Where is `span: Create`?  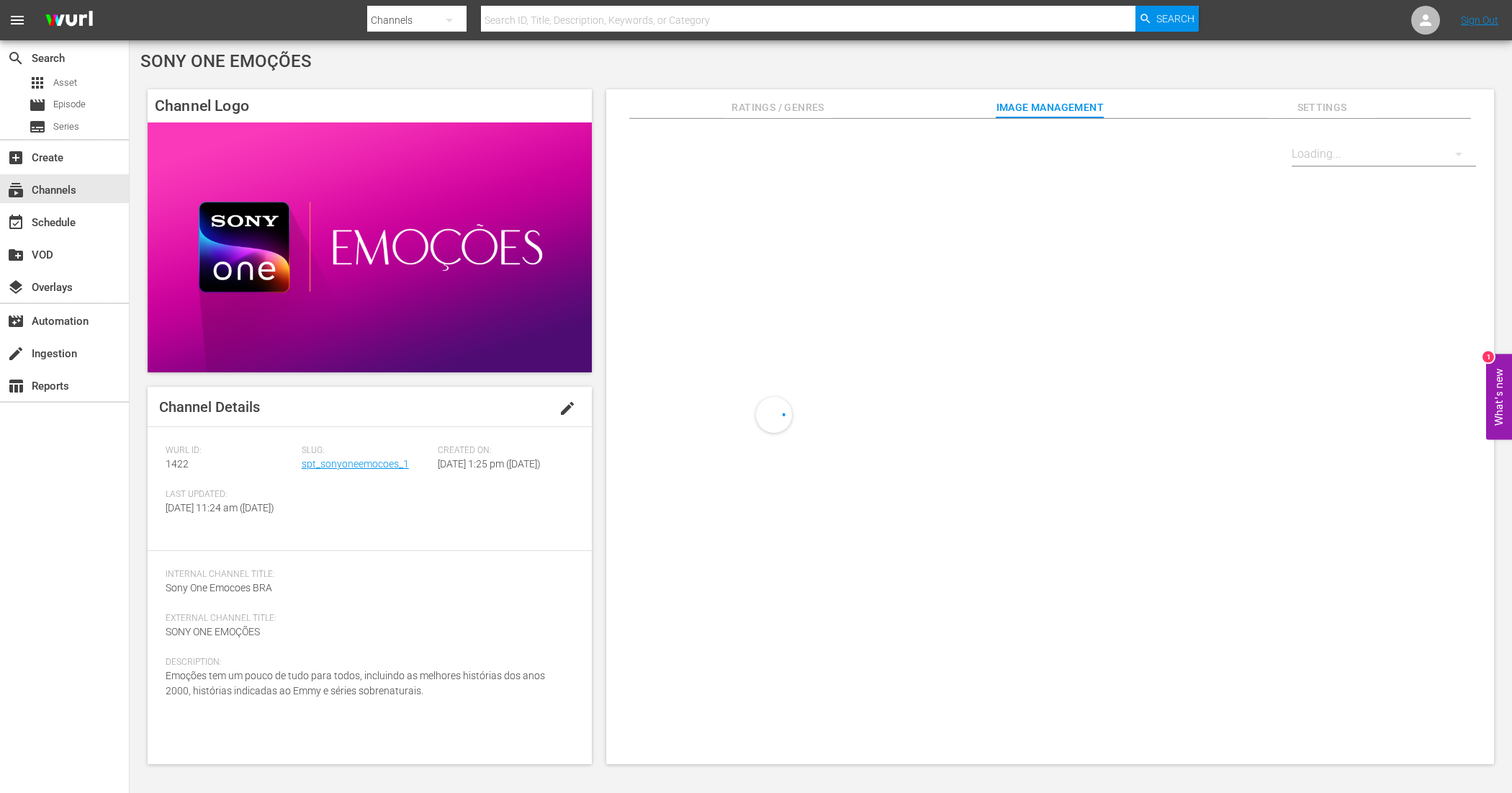
span: Create is located at coordinates (16, 158).